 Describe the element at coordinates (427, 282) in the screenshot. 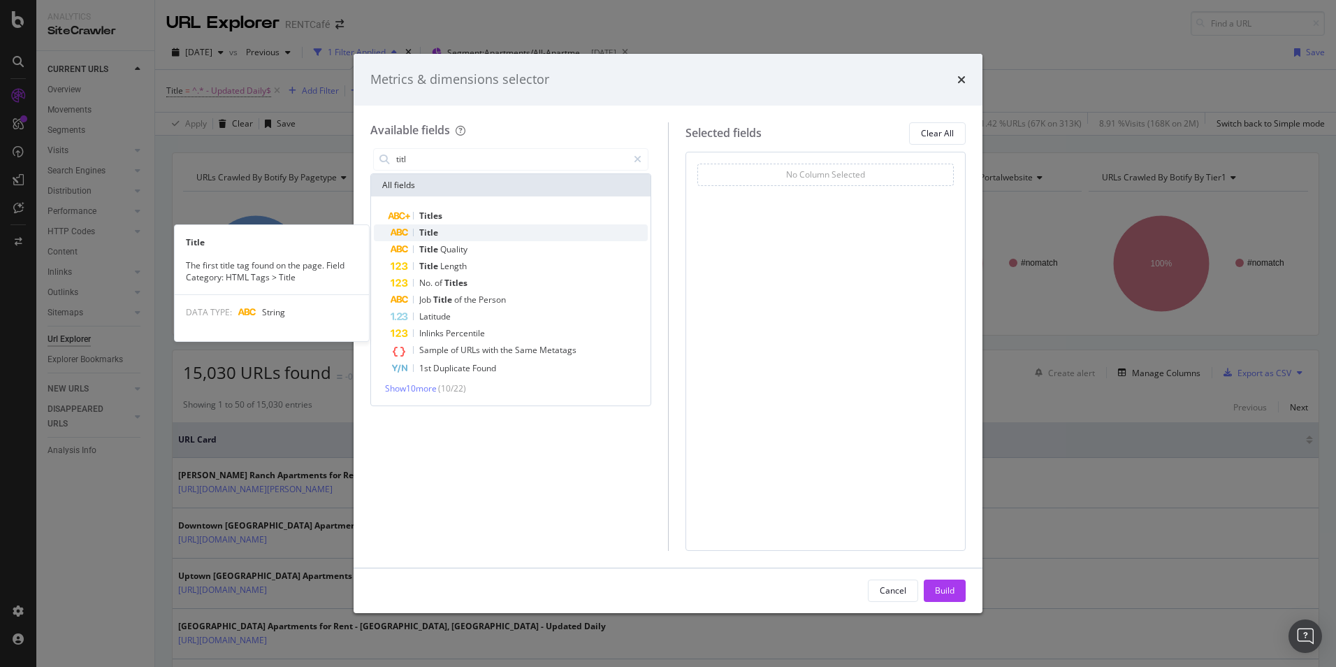

I see `span: No.` at that location.